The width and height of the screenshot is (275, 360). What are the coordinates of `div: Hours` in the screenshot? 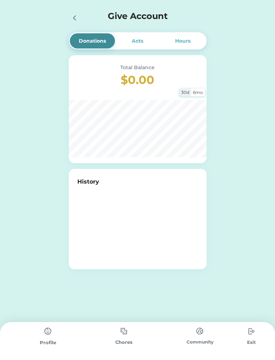 It's located at (183, 41).